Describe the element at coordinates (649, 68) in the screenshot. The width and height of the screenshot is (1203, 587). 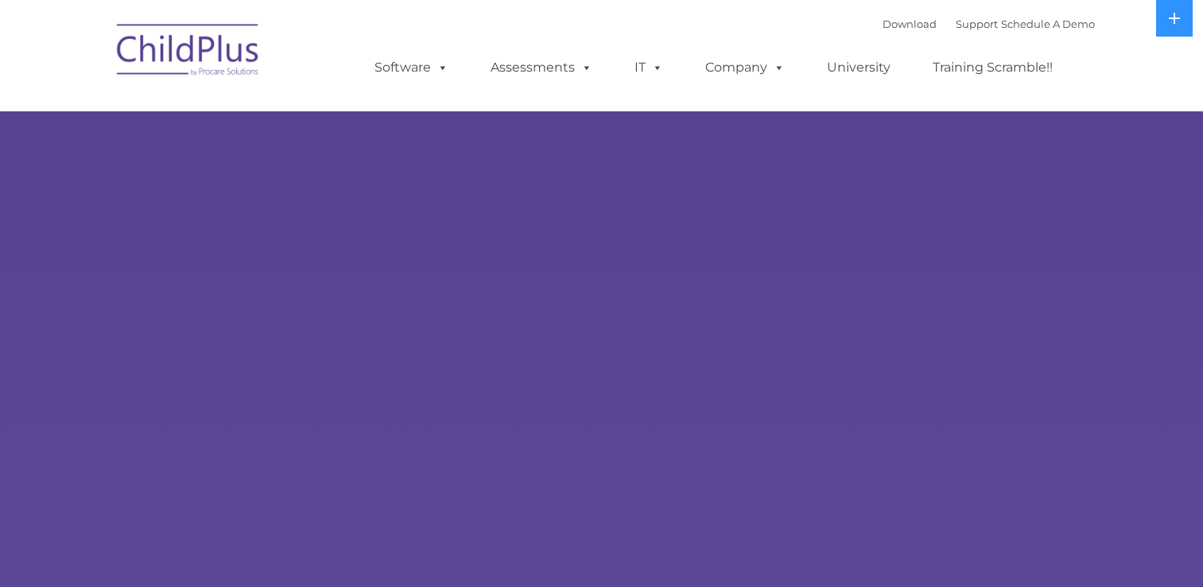
I see `a: IT` at that location.